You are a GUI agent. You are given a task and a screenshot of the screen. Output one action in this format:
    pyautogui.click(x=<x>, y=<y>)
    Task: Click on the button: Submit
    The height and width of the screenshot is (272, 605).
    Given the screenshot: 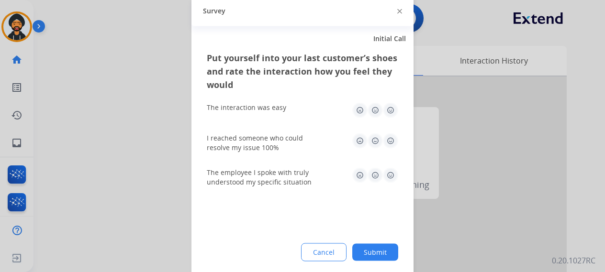 What is the action you would take?
    pyautogui.click(x=375, y=252)
    